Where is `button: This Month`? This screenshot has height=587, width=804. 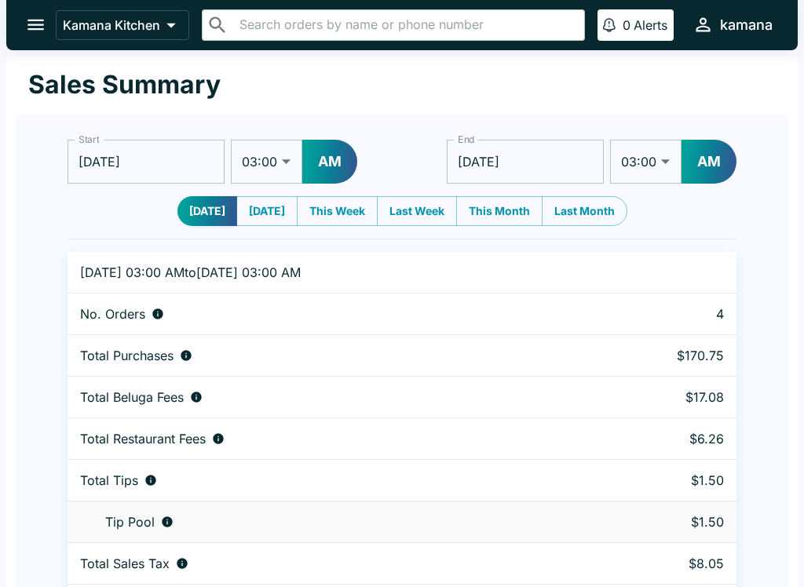
button: This Month is located at coordinates (500, 211).